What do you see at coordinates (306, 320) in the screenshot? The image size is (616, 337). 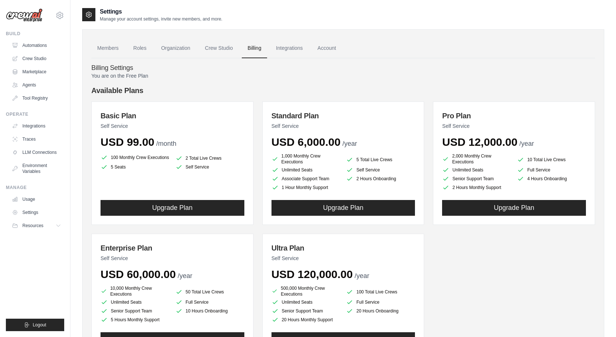 I see `li: 20 Hours Monthly Support` at bounding box center [306, 320].